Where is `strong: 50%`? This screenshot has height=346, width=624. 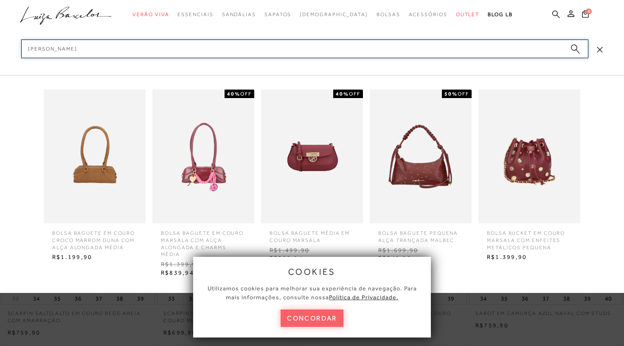
strong: 50% is located at coordinates (451, 94).